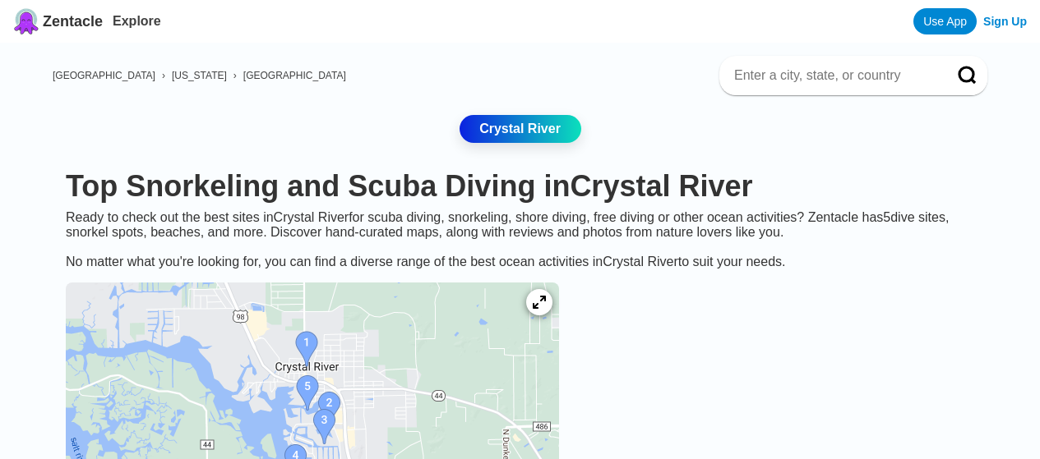  I want to click on a: Use App, so click(944, 21).